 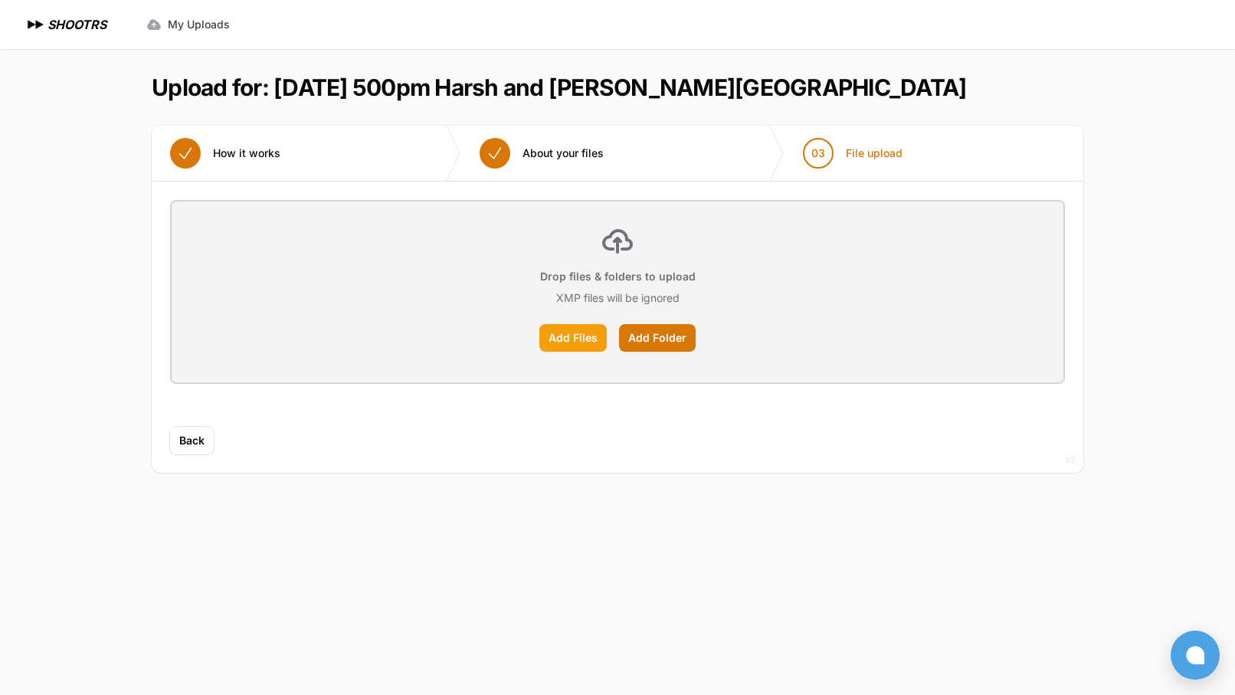 I want to click on span: My Uploads, so click(x=198, y=25).